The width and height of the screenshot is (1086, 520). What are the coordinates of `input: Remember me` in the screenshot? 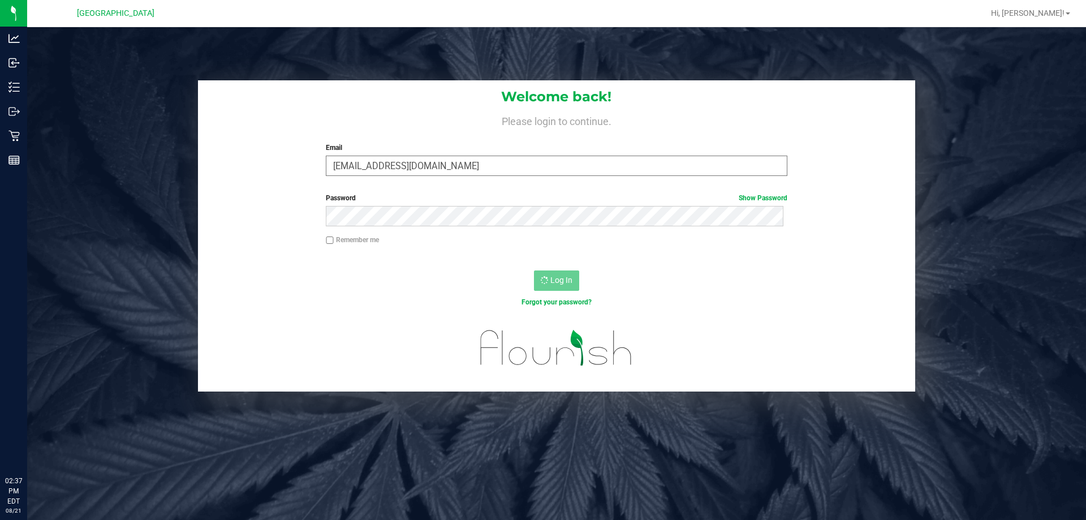 It's located at (330, 240).